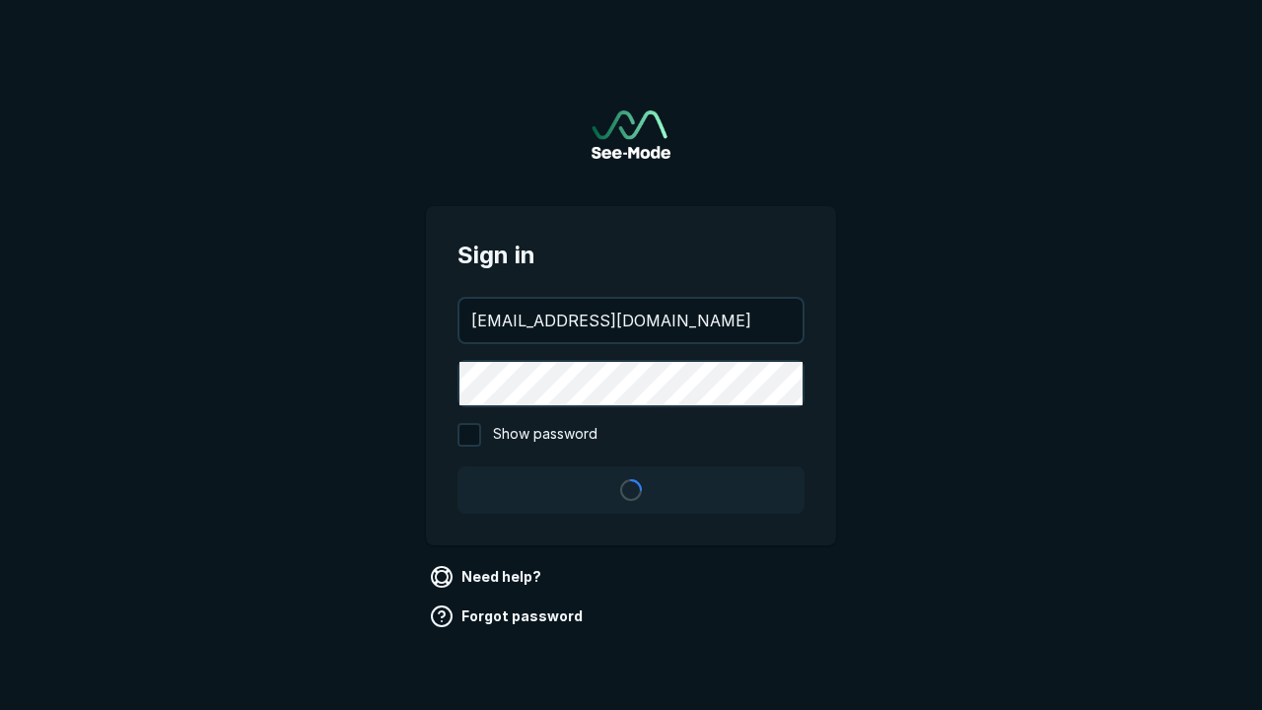 The image size is (1262, 710). I want to click on img: See-Mode Logo, so click(631, 134).